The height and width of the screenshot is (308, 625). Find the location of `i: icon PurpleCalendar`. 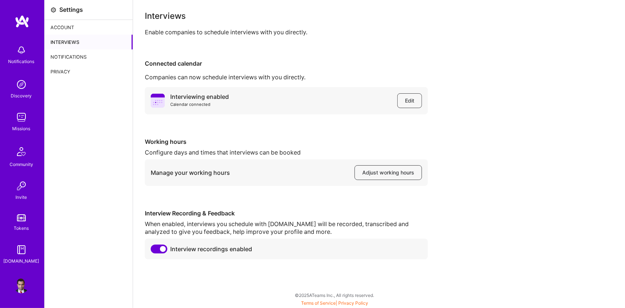

i: icon PurpleCalendar is located at coordinates (158, 101).